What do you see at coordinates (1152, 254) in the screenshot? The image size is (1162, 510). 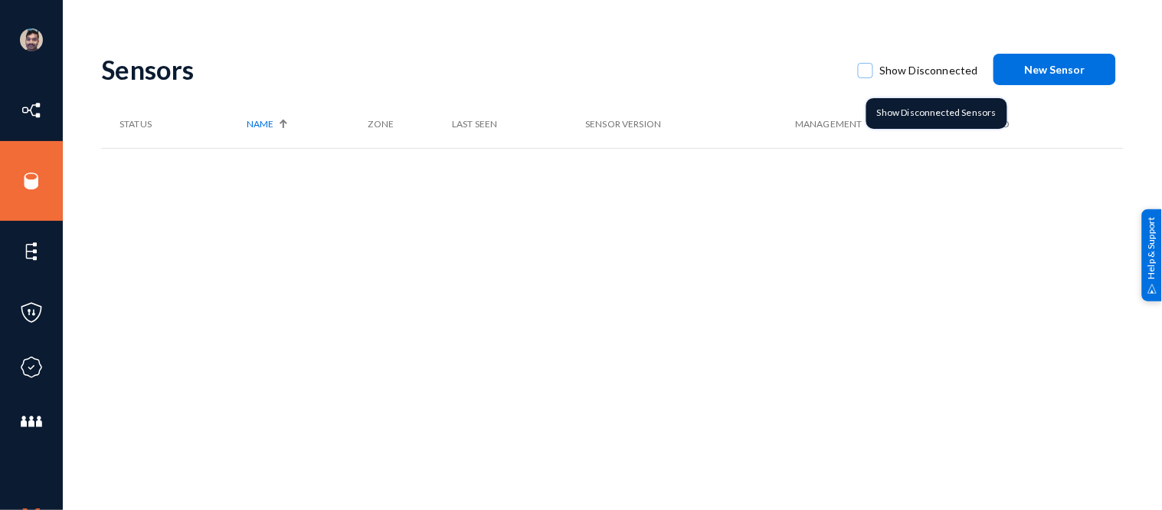 I see `div: Help & Support` at bounding box center [1152, 254].